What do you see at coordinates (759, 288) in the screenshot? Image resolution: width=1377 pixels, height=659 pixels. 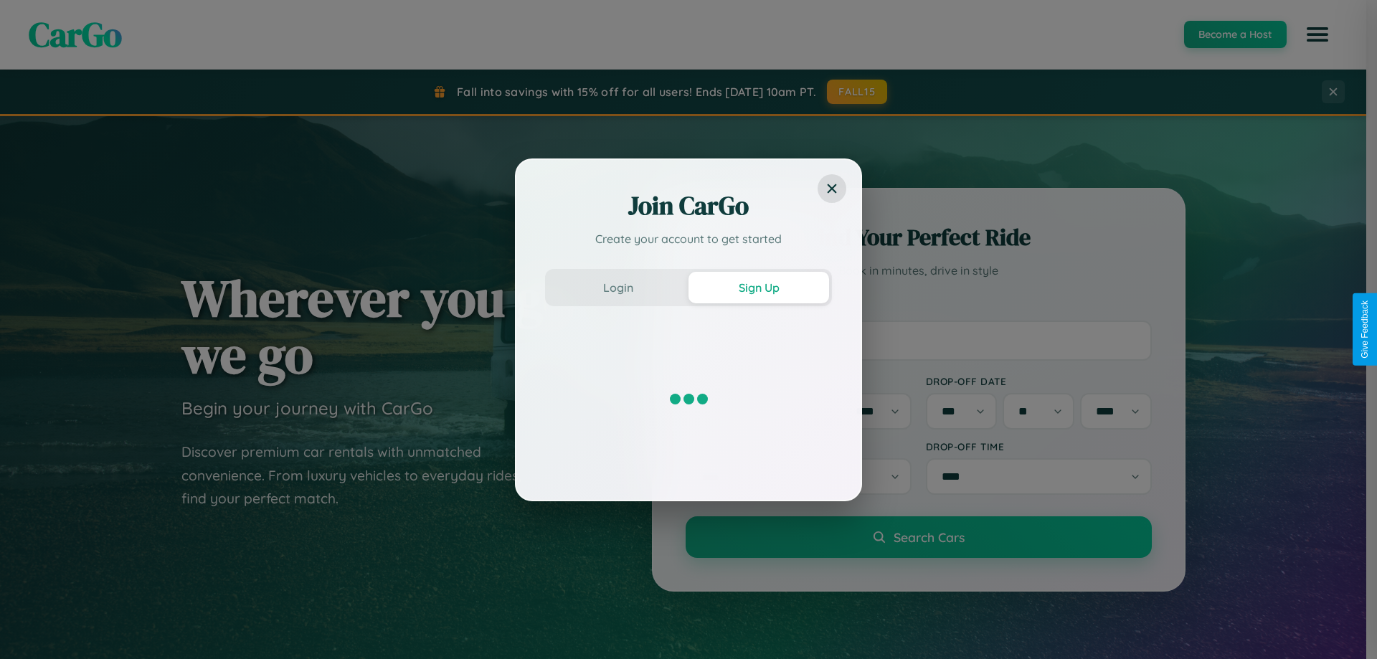 I see `button: Sign Up` at bounding box center [759, 288].